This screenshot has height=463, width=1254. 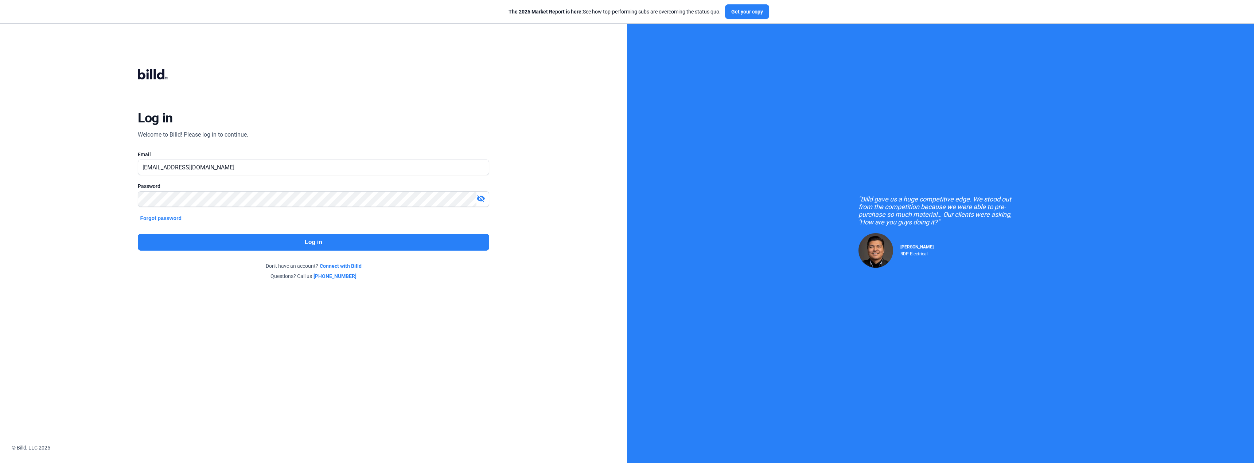 What do you see at coordinates (155, 118) in the screenshot?
I see `div: Log in` at bounding box center [155, 118].